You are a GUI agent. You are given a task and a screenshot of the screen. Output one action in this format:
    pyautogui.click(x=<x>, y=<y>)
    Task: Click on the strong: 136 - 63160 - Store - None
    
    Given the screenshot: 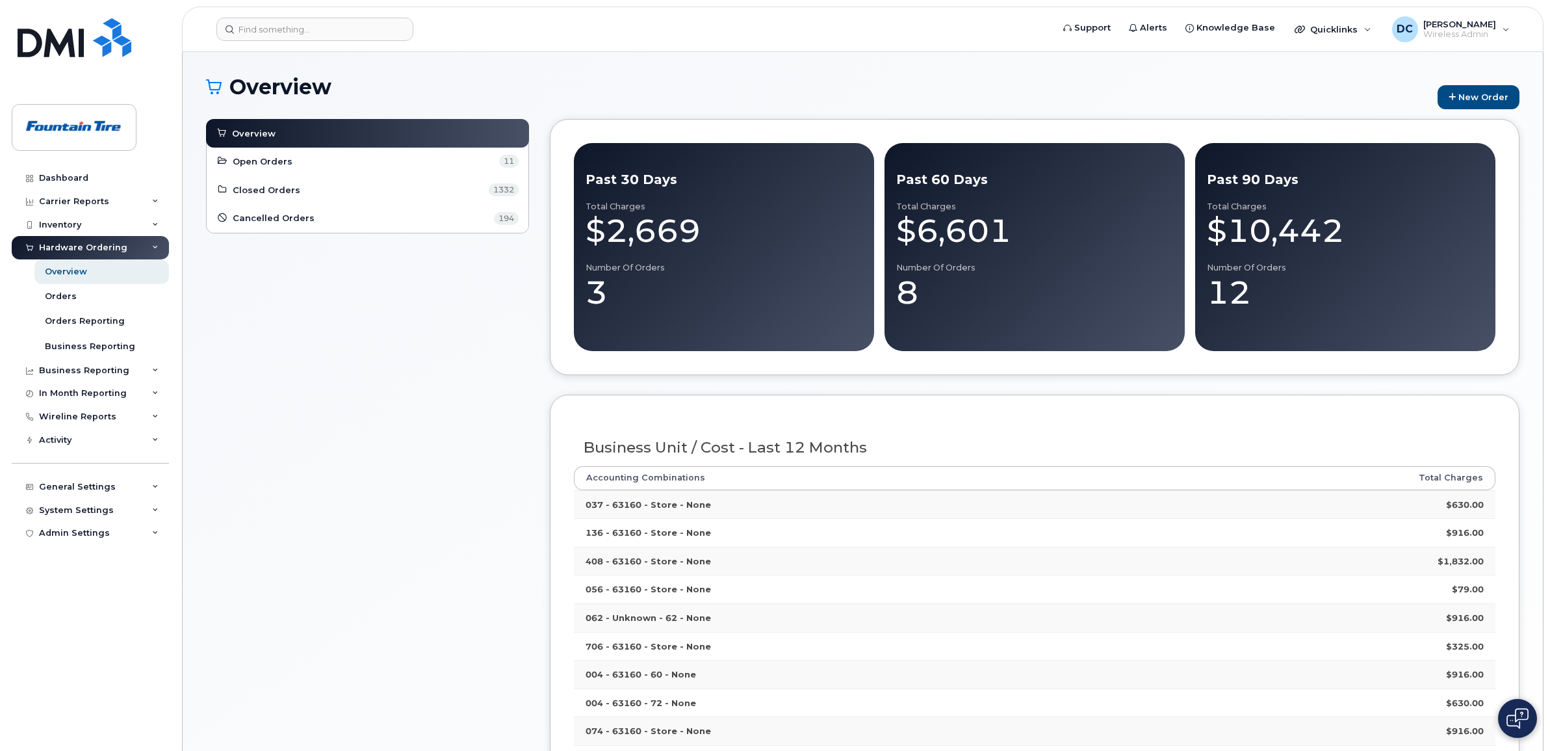 What is the action you would take?
    pyautogui.click(x=648, y=532)
    